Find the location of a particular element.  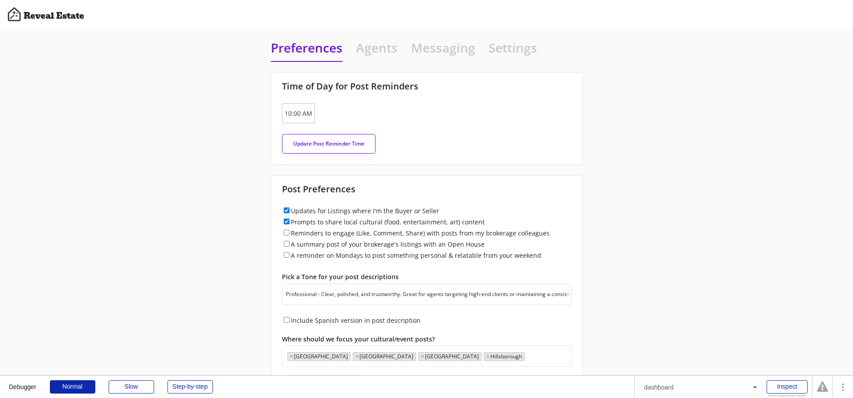

div: Normal is located at coordinates (73, 387).